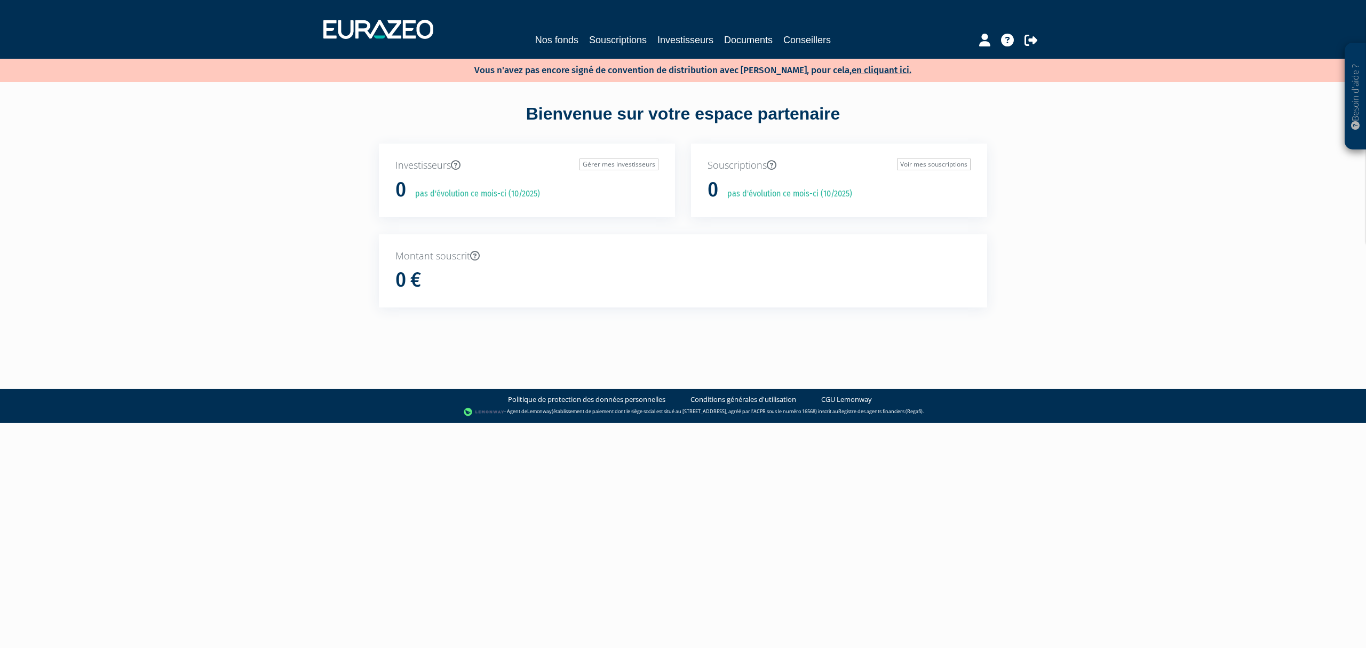 The height and width of the screenshot is (648, 1366). What do you see at coordinates (557, 40) in the screenshot?
I see `a: Nos fonds` at bounding box center [557, 40].